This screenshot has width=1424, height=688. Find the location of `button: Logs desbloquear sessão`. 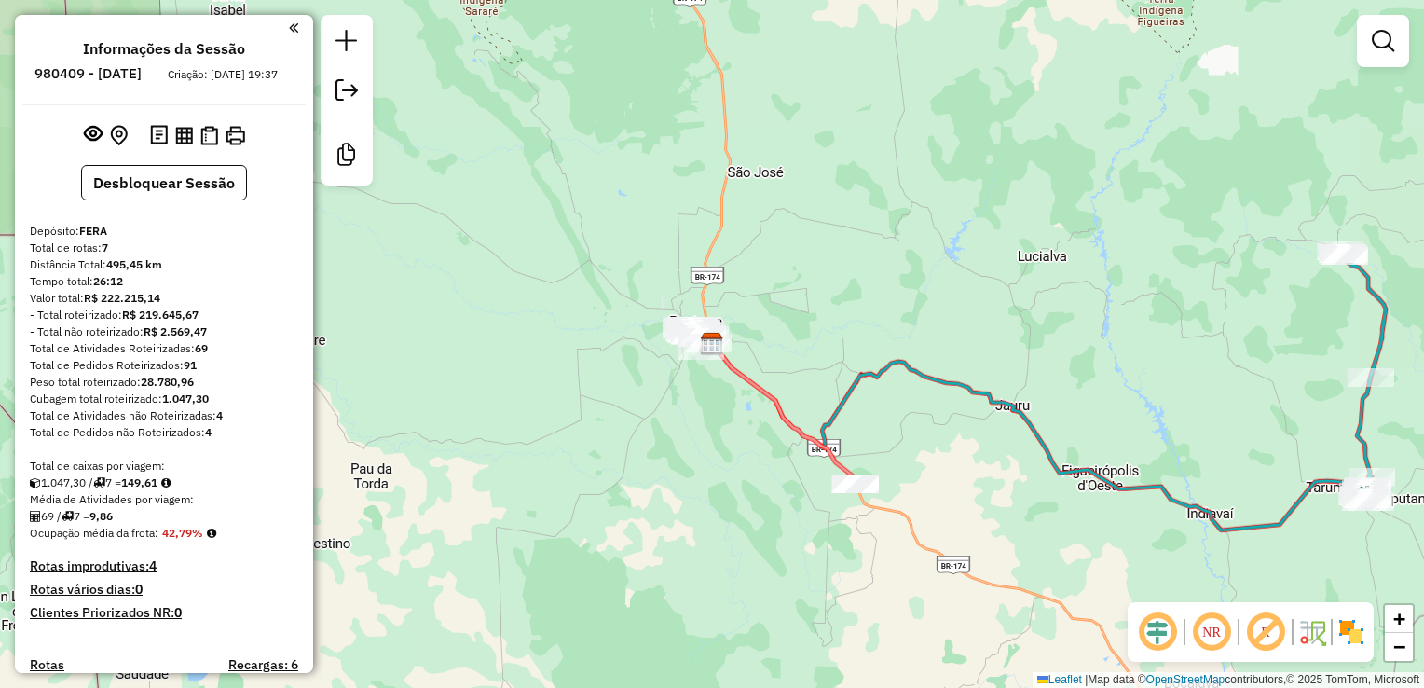

button: Logs desbloquear sessão is located at coordinates (158, 135).